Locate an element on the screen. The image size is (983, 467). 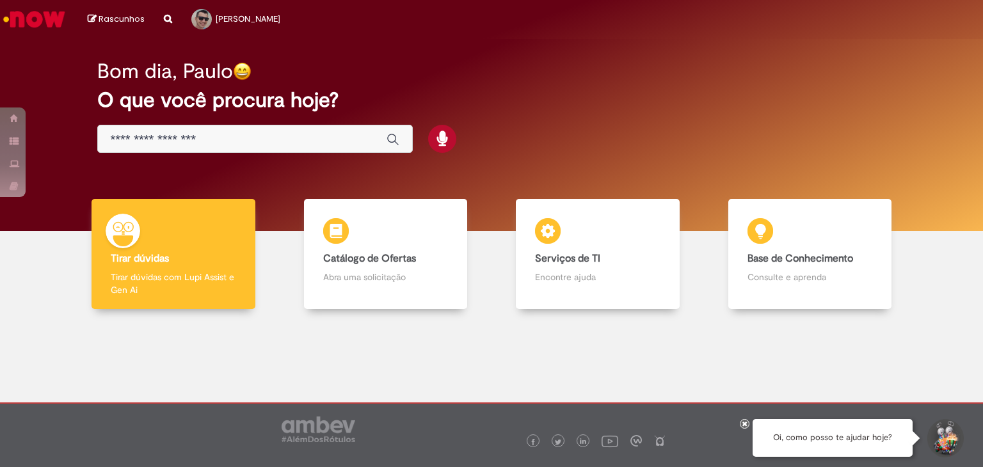
p: Abra uma solicitação is located at coordinates (386, 277).